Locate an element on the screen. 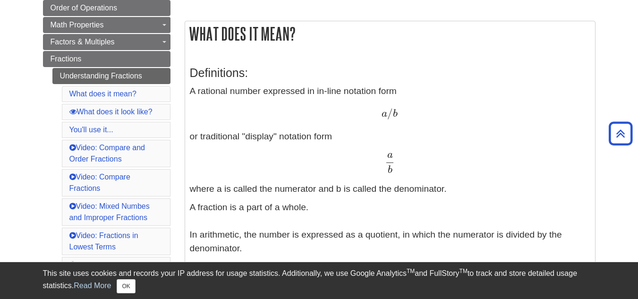 Image resolution: width=638 pixels, height=299 pixels. a: Video: Compare Fractions is located at coordinates (100, 182).